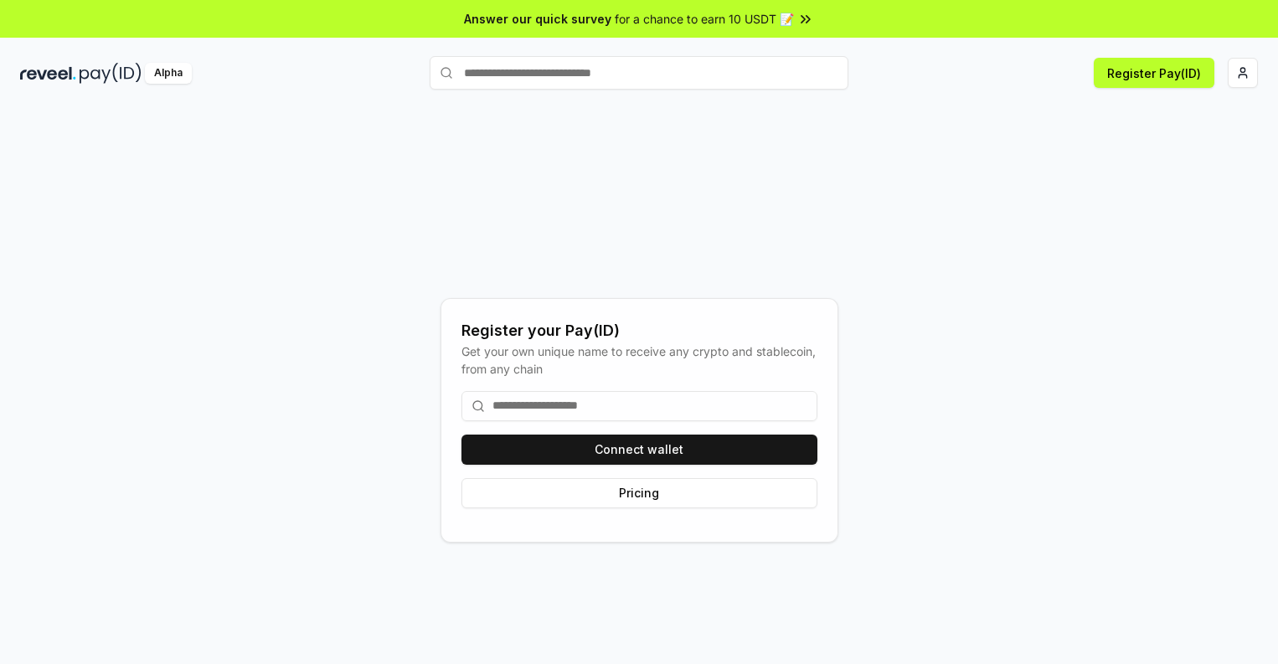  Describe the element at coordinates (1154, 73) in the screenshot. I see `button: Register Pay(ID)` at that location.